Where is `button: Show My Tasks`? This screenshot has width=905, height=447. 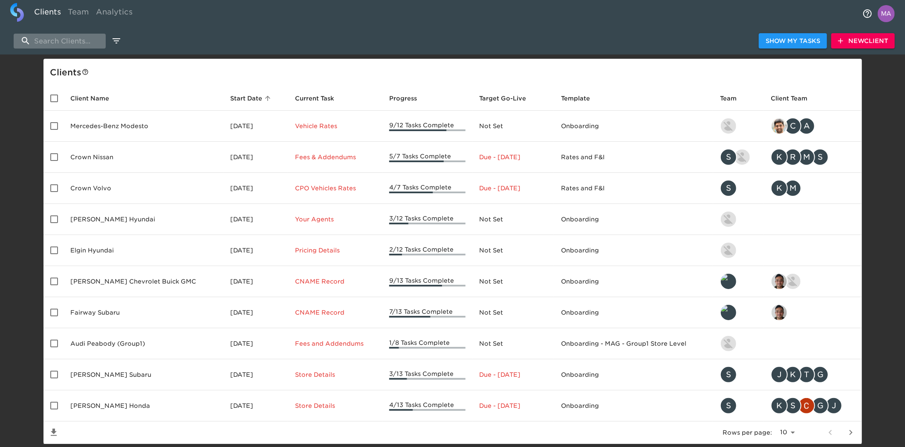
button: Show My Tasks is located at coordinates (793, 41).